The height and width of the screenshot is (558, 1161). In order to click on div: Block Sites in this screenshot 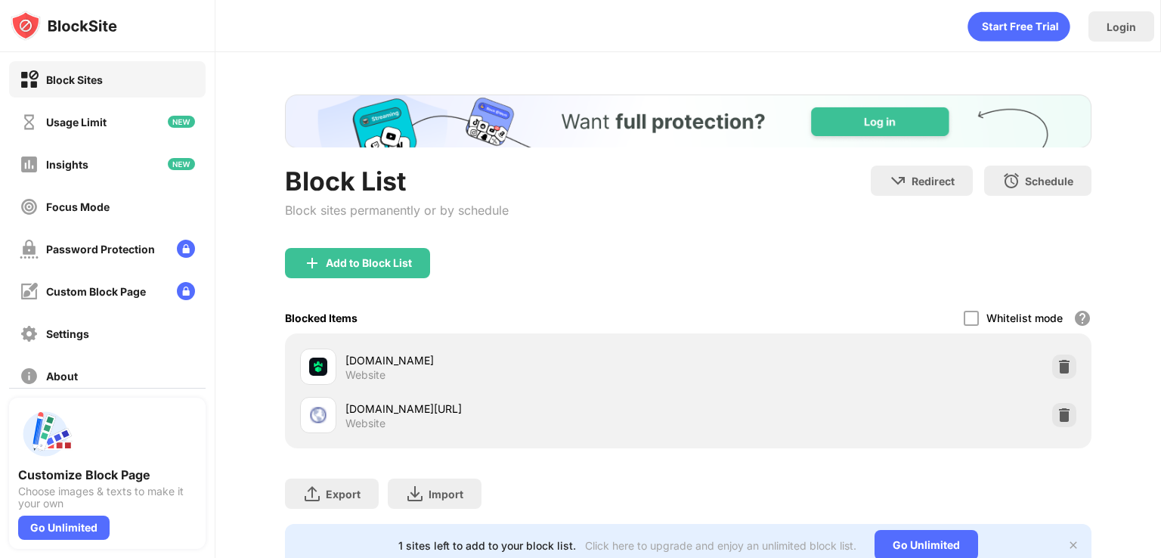, I will do `click(74, 79)`.